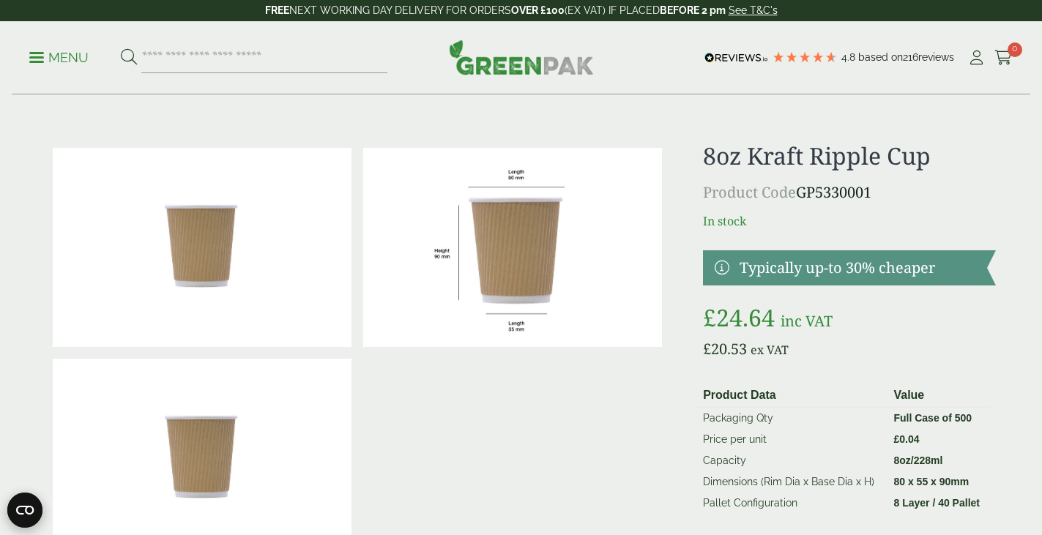 This screenshot has width=1042, height=535. What do you see at coordinates (1003, 58) in the screenshot?
I see `i: Cart` at bounding box center [1003, 58].